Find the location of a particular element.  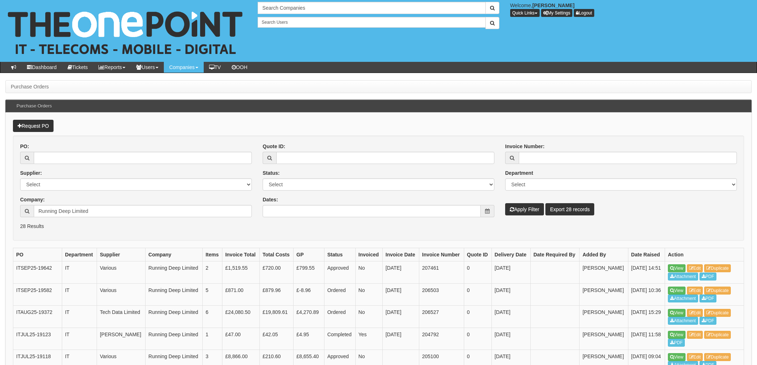

td: £871.00 is located at coordinates (241, 294).